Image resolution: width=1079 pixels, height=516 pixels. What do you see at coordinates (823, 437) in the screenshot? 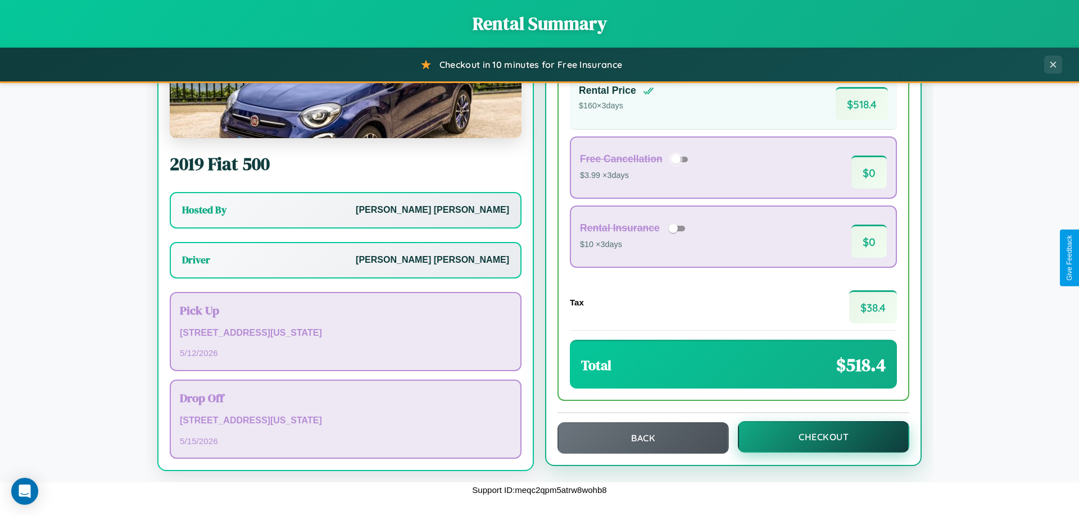
I see `button: Checkout` at bounding box center [823, 437].